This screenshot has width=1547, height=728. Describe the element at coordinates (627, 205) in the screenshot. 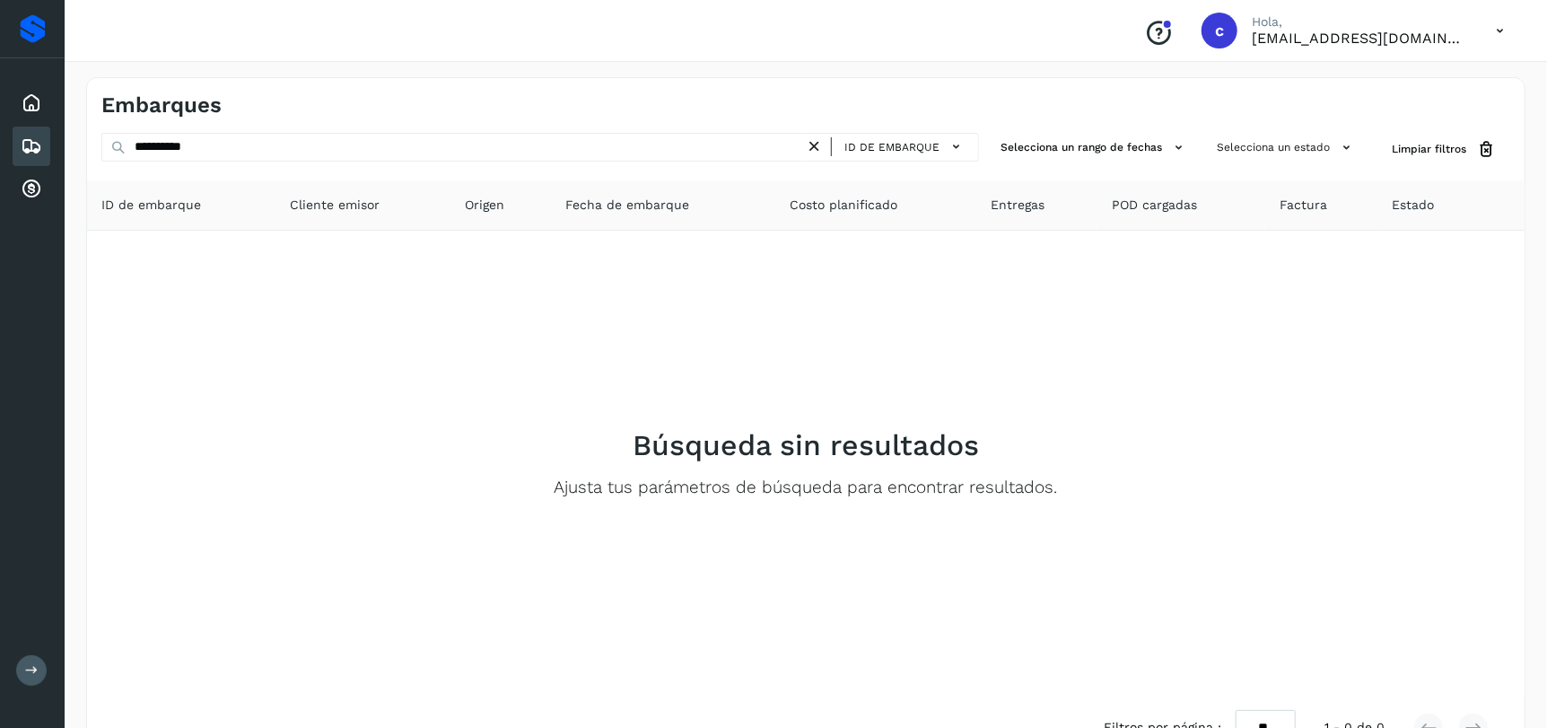

I see `span: Fecha de embarque` at that location.